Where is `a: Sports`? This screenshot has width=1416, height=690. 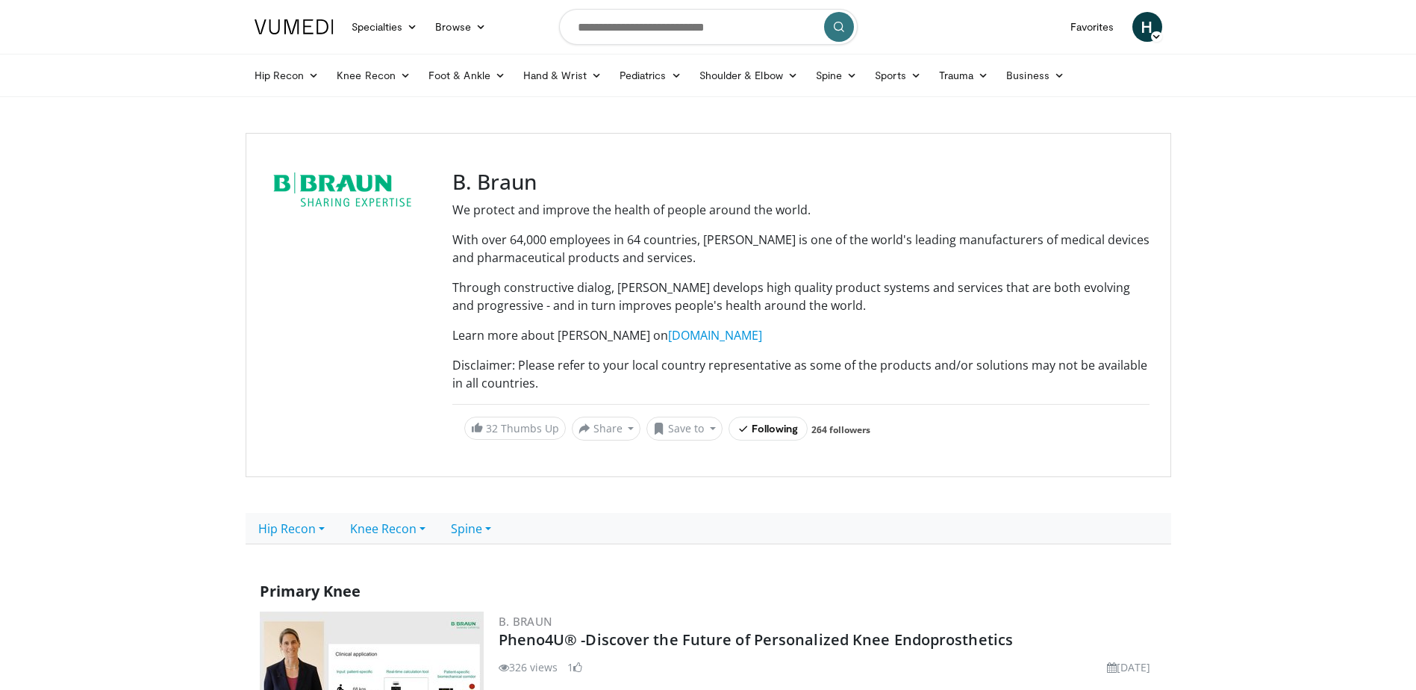 a: Sports is located at coordinates (898, 75).